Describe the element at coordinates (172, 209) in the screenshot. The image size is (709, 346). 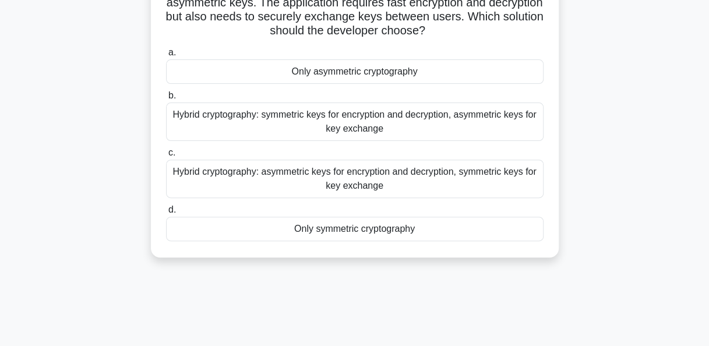
I see `span: d.` at that location.